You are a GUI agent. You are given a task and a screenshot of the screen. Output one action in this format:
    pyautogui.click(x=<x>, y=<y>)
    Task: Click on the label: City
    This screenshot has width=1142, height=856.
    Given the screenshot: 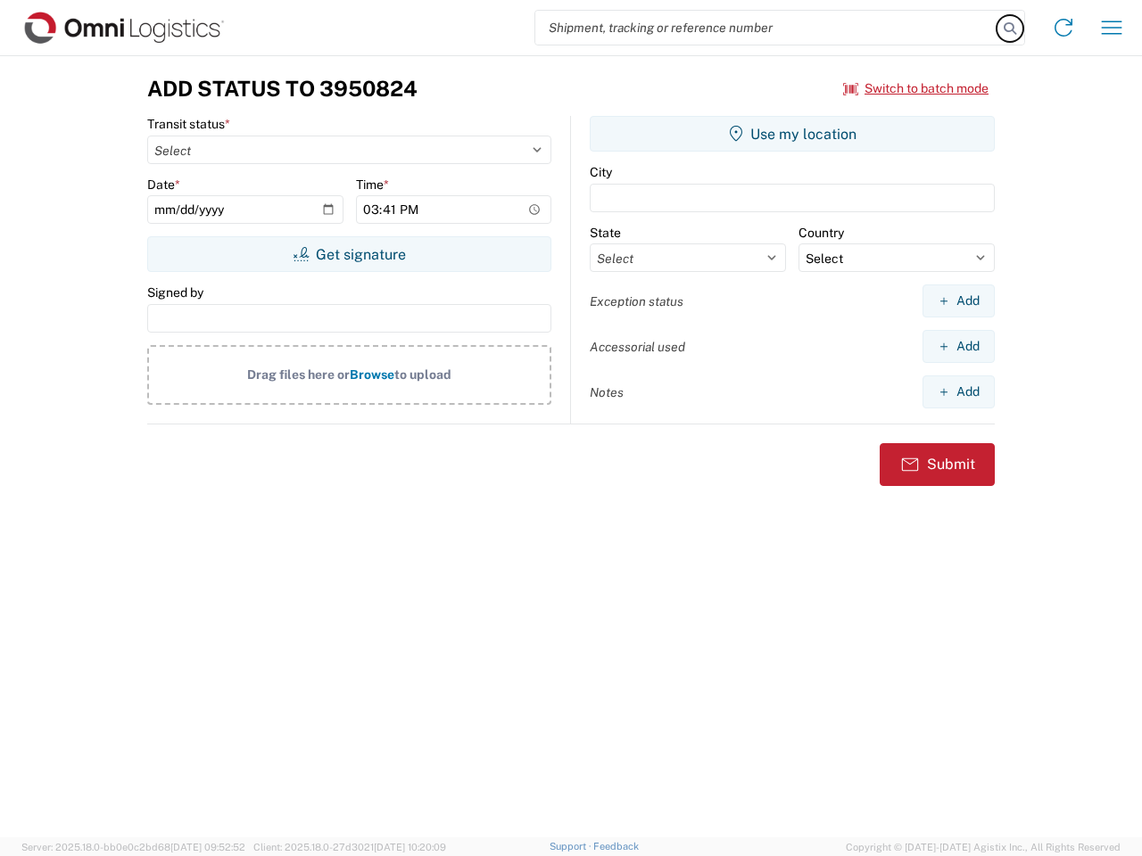 What is the action you would take?
    pyautogui.click(x=600, y=172)
    